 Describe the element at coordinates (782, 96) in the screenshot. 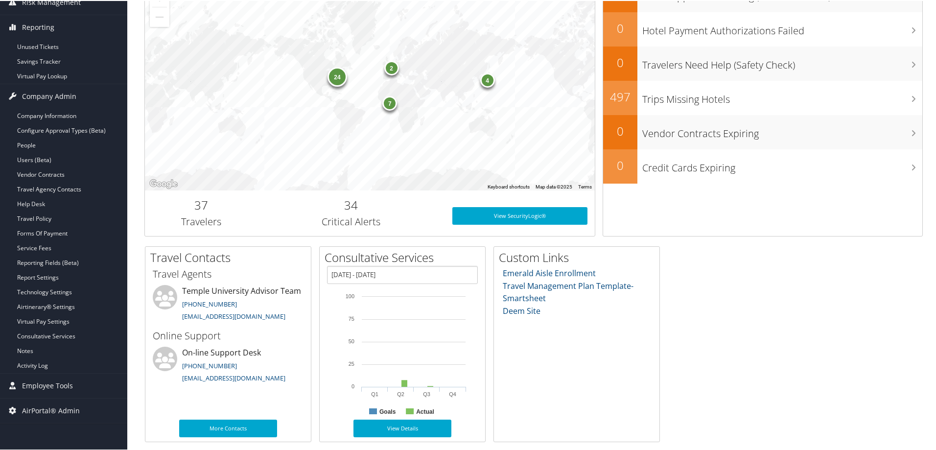

I see `h3: Trips Missing Hotels` at that location.